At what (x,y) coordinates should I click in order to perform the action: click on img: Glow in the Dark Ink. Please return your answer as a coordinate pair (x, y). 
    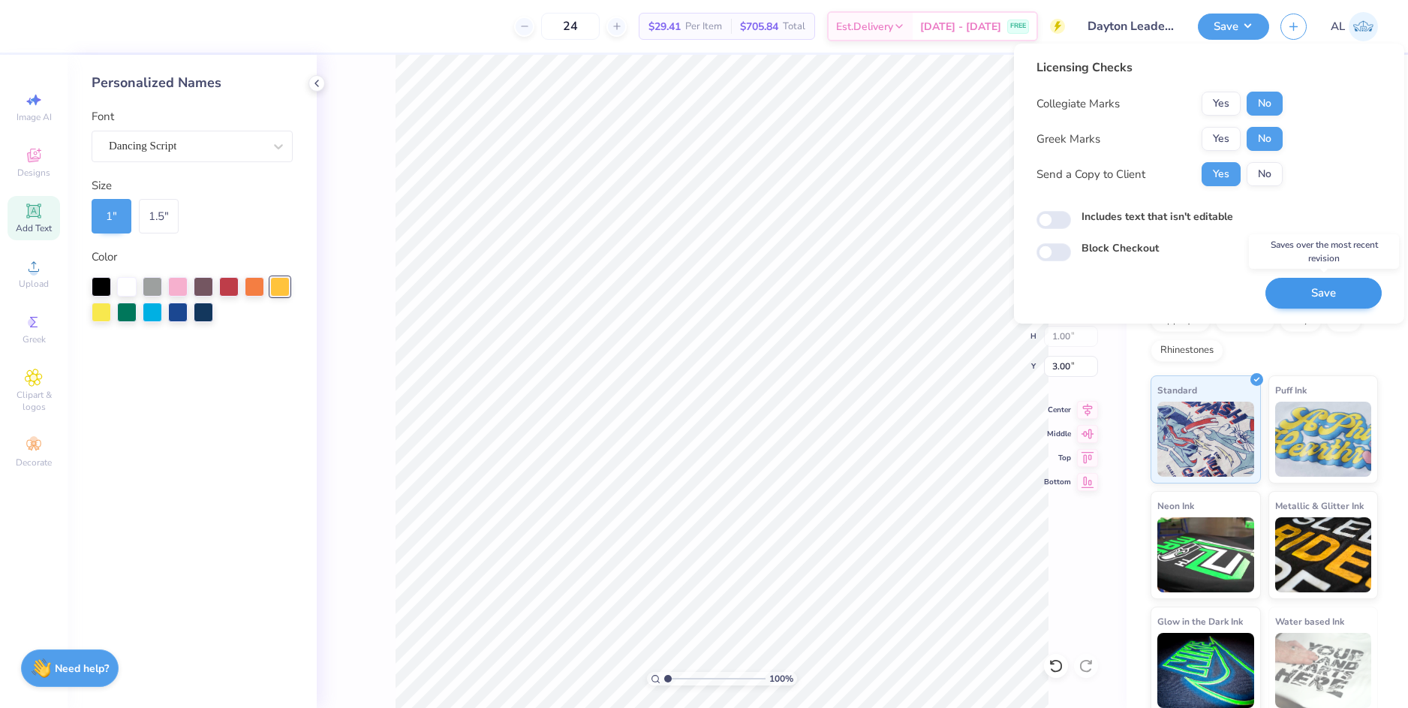
    Looking at the image, I should click on (1205, 670).